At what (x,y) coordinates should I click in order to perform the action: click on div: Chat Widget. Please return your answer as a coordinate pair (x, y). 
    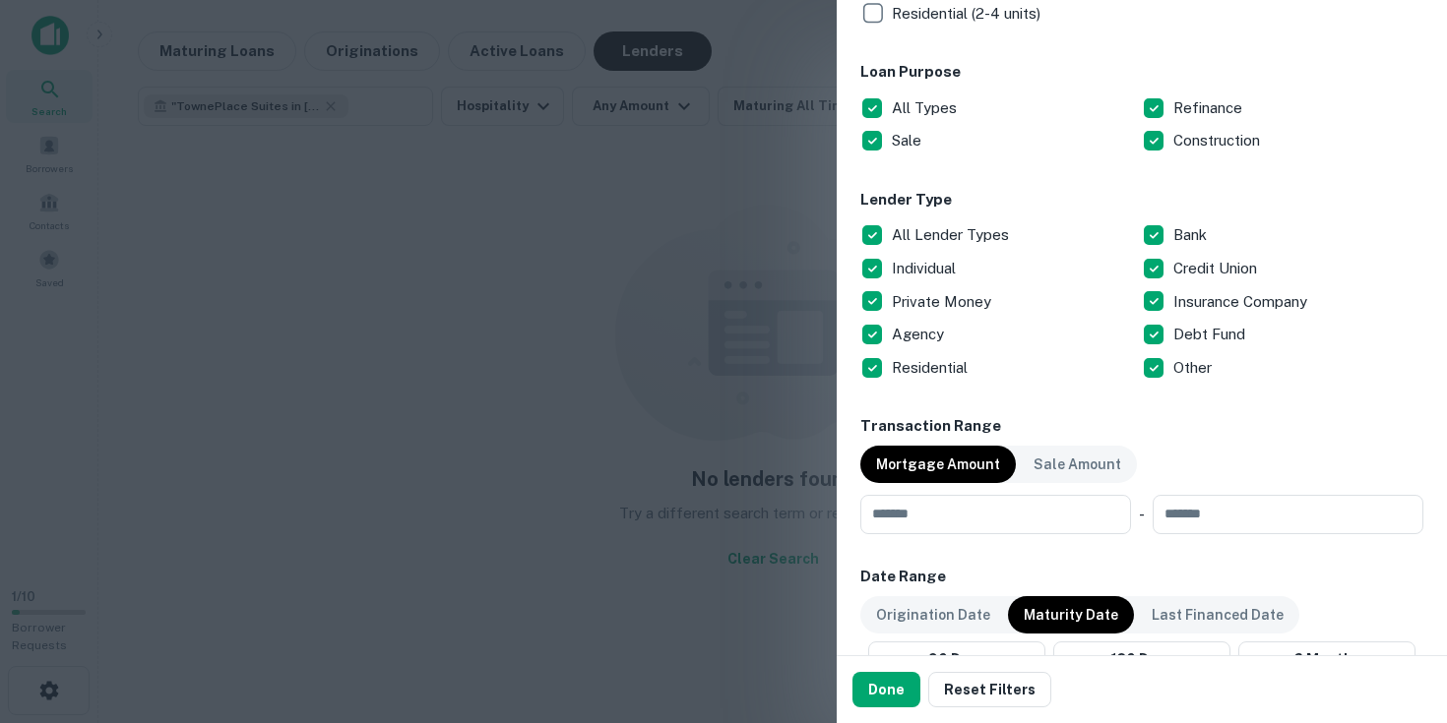
    Looking at the image, I should click on (1397, 613).